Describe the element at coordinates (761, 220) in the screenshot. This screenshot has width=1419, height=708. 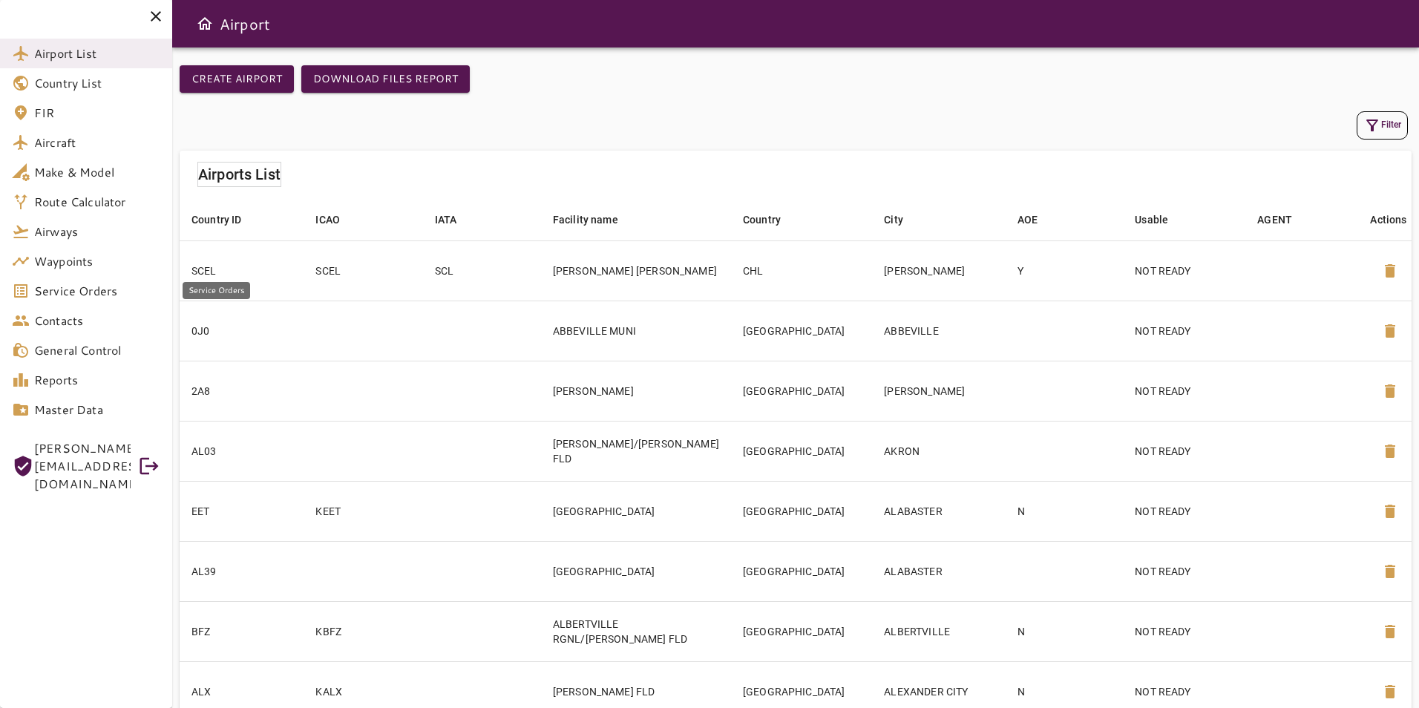
I see `div: Country` at that location.